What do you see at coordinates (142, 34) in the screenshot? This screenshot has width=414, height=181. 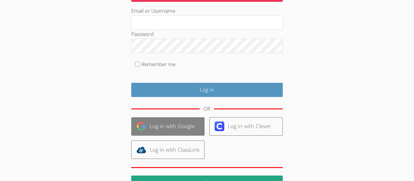 I see `label: Password` at bounding box center [142, 34].